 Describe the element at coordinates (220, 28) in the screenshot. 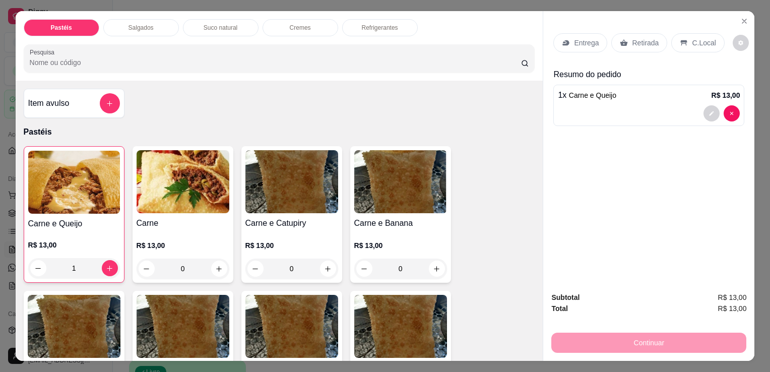

I see `p: Suco natural` at that location.